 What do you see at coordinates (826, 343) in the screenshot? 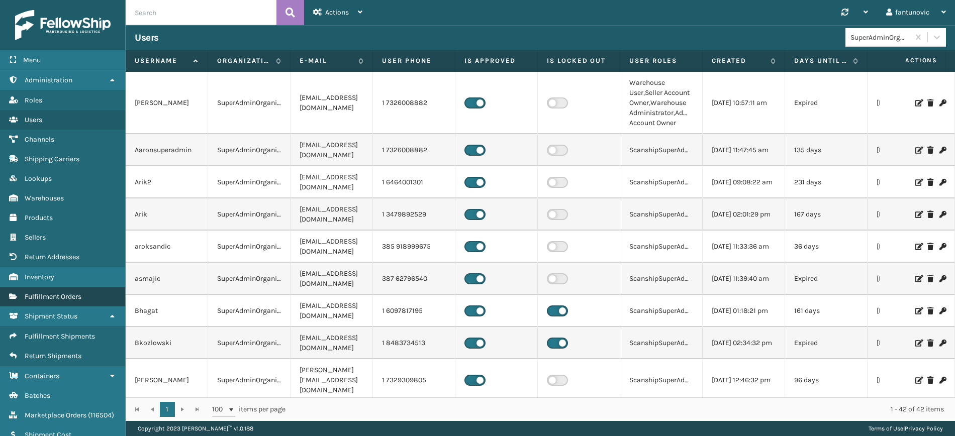
I see `td: Expired` at bounding box center [826, 343].